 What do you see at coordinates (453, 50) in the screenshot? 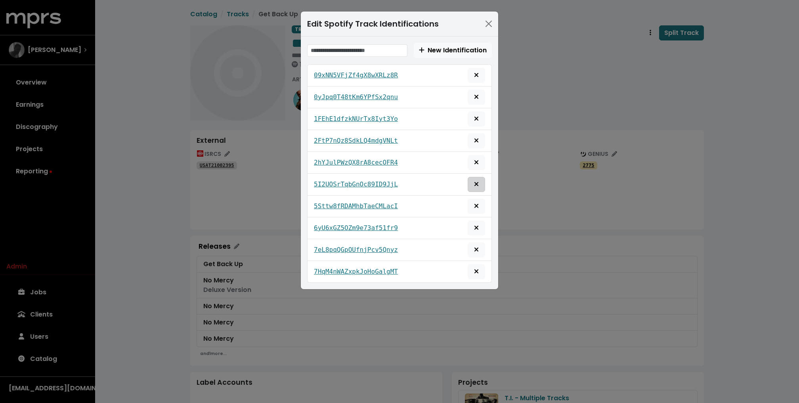
I see `button: Create new Spotify track identification` at bounding box center [453, 50].